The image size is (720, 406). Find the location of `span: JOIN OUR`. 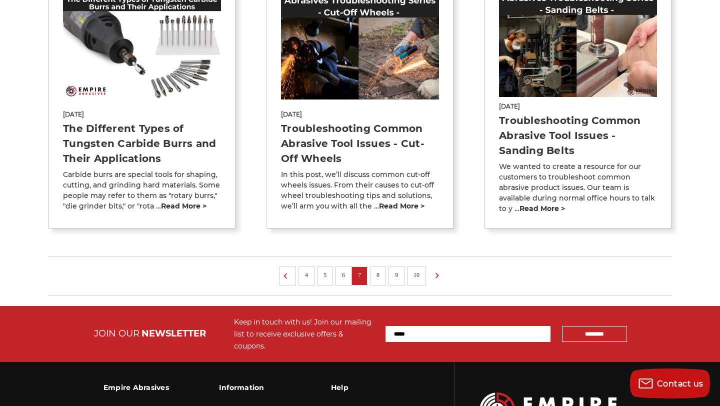

span: JOIN OUR is located at coordinates (116, 333).